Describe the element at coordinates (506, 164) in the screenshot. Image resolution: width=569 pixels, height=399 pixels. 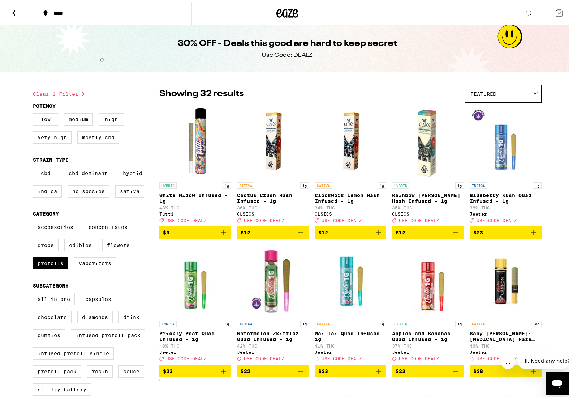
I see `a: Open page for Blueberry Kush Quad Infused - 1g from Jeeter` at that location.